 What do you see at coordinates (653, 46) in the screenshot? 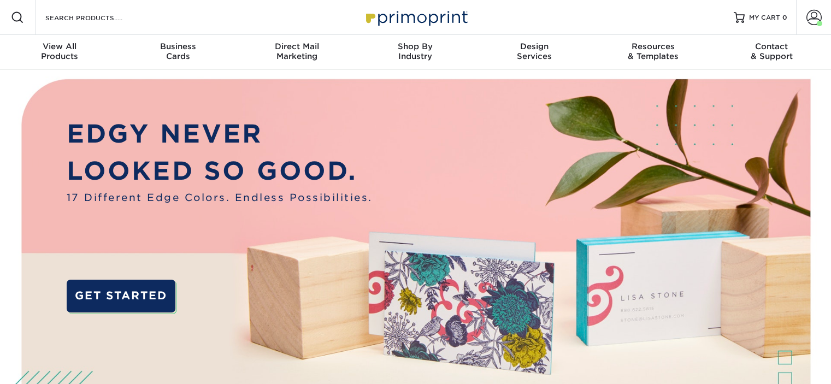
I see `span: Resources` at bounding box center [653, 46].